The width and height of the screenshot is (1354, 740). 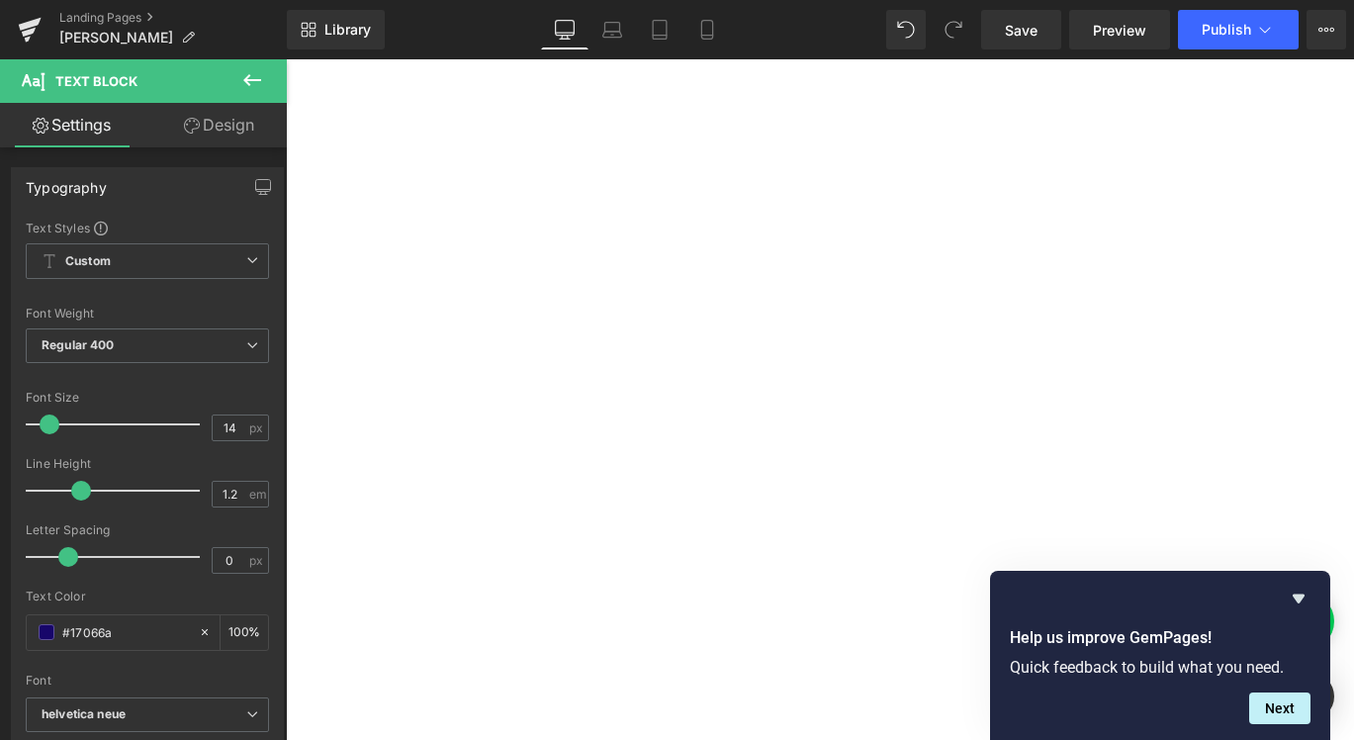 I want to click on a: Landing Pages, so click(x=173, y=18).